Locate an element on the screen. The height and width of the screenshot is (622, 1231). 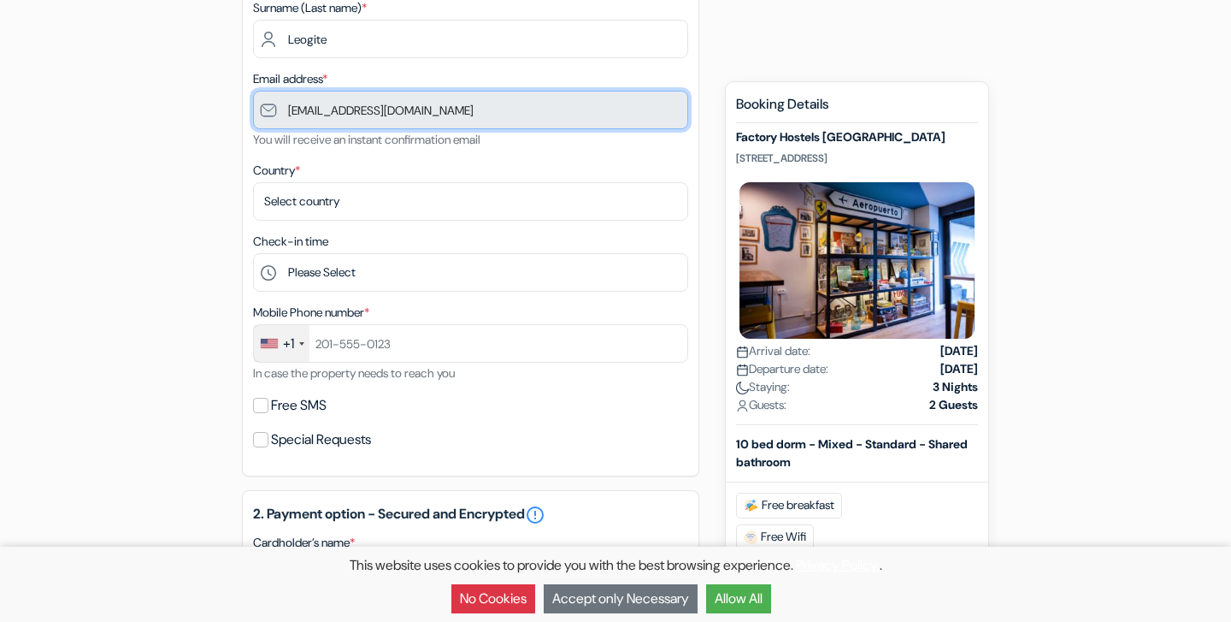
label: Mobile Phone number is located at coordinates (311, 312).